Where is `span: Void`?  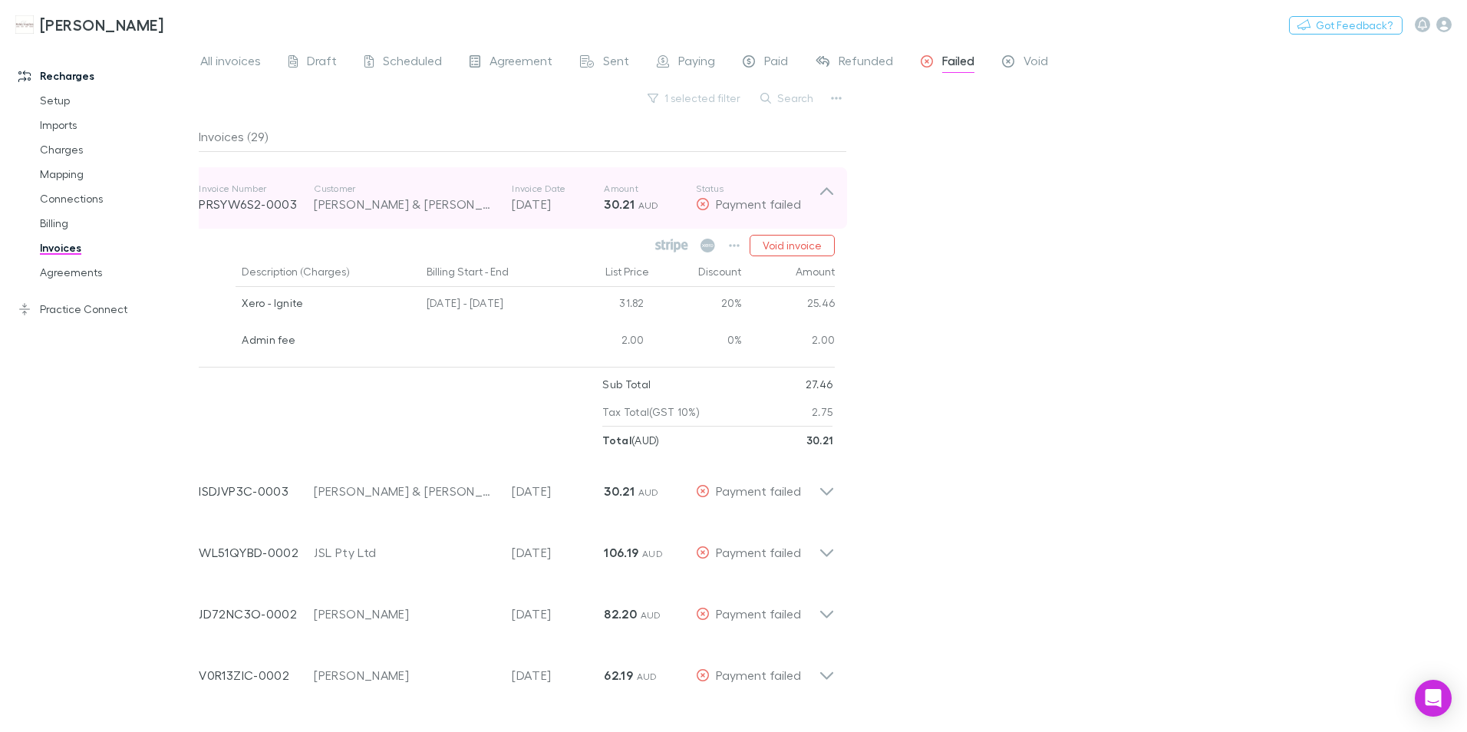
span: Void is located at coordinates (1036, 63).